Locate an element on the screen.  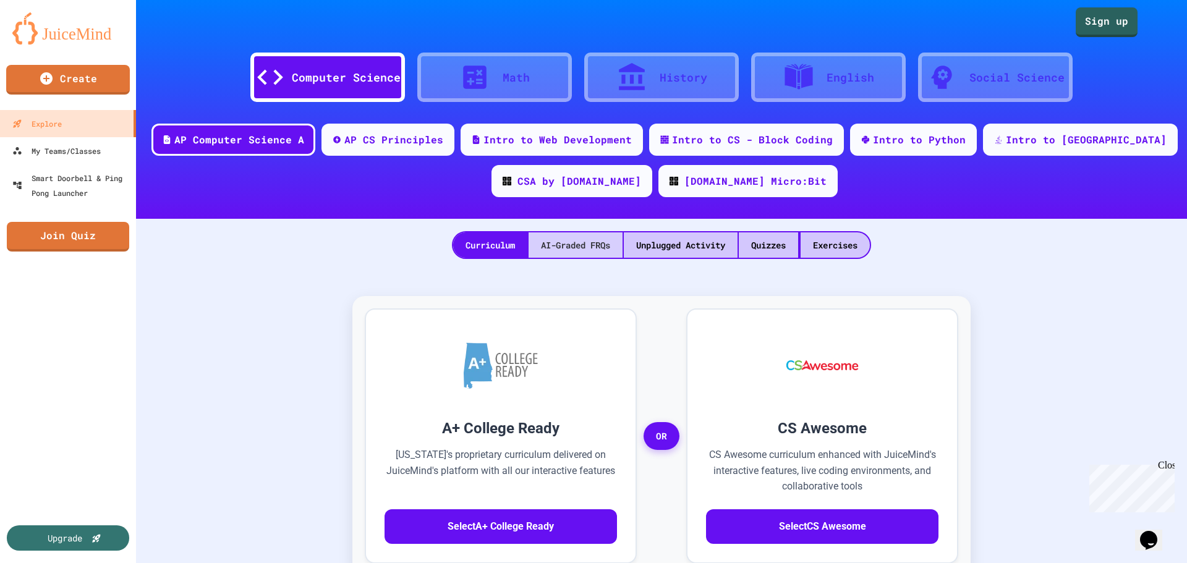
div: AP CS Principles is located at coordinates (394, 140).